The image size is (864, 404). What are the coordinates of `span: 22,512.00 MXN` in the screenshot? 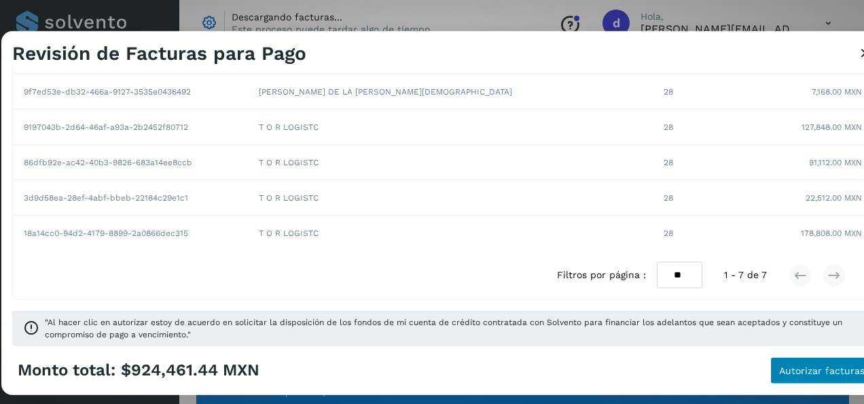 It's located at (834, 198).